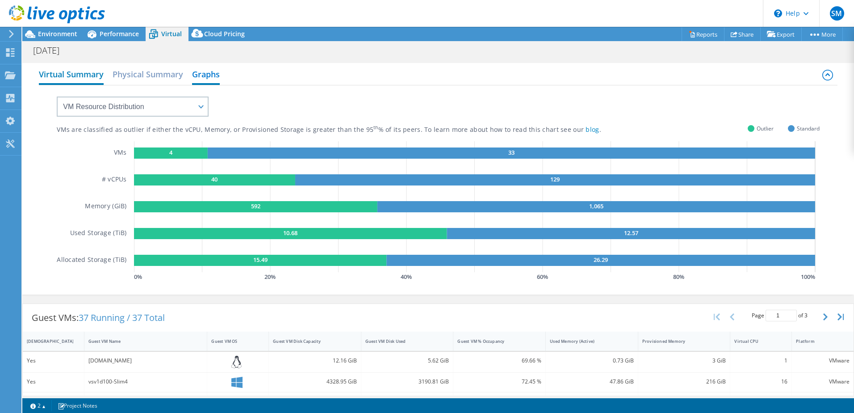 This screenshot has width=854, height=413. Describe the element at coordinates (92, 260) in the screenshot. I see `h5: Allocated Storage (TiB)` at that location.